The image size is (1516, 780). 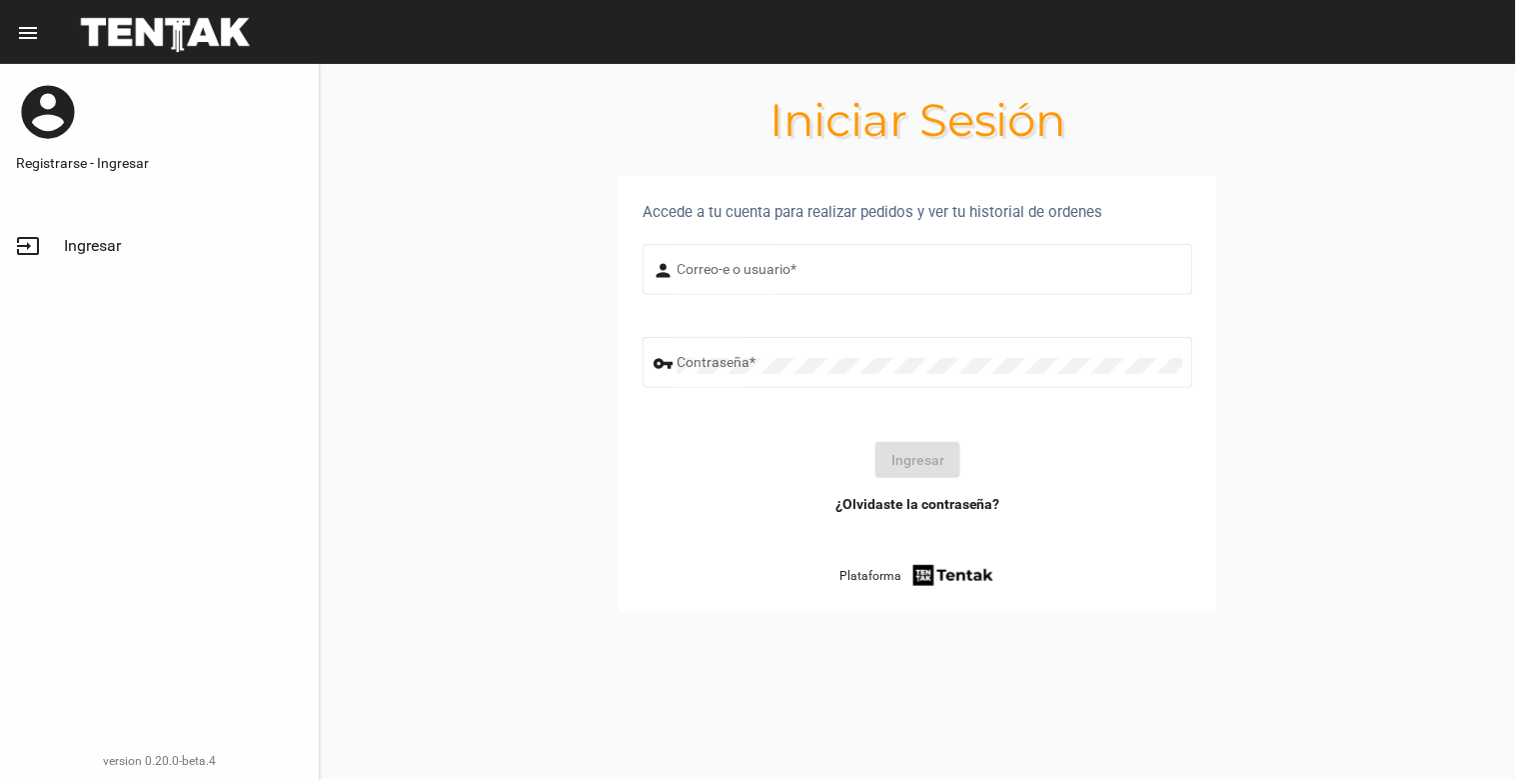 I want to click on a: Registrarse - Ingresar, so click(x=159, y=163).